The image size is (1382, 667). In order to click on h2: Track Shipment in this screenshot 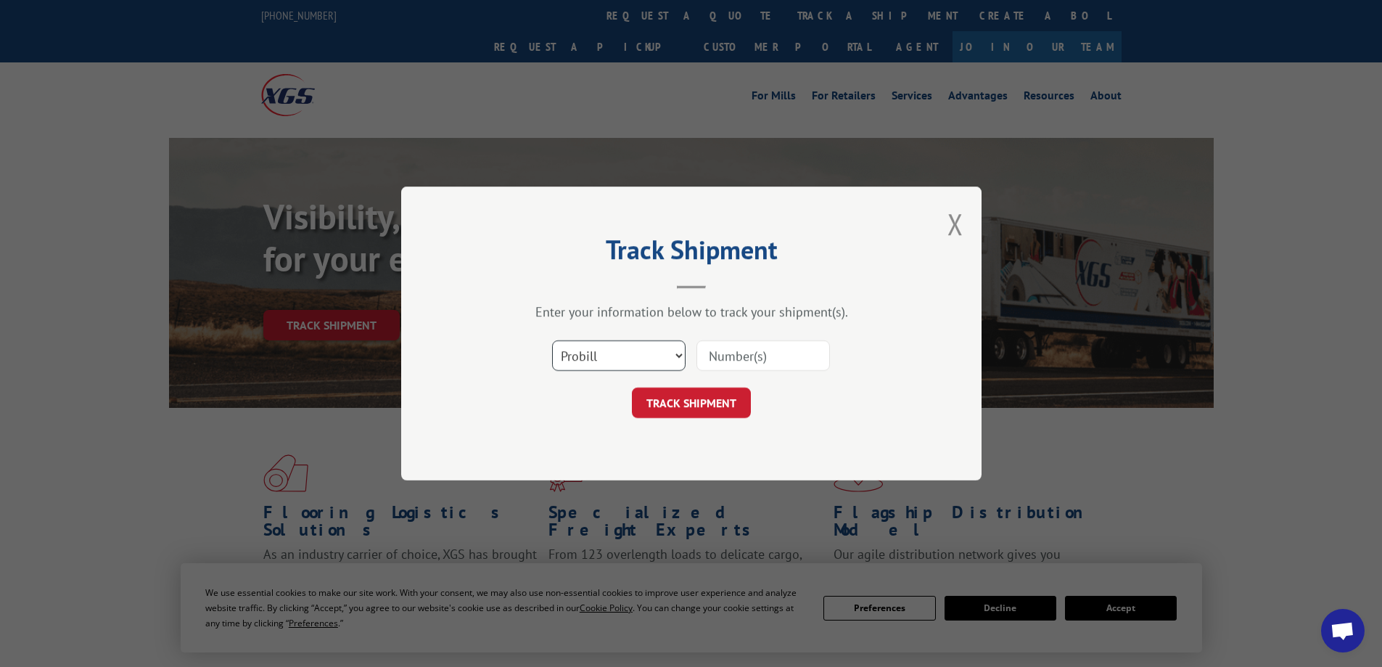, I will do `click(692, 253)`.